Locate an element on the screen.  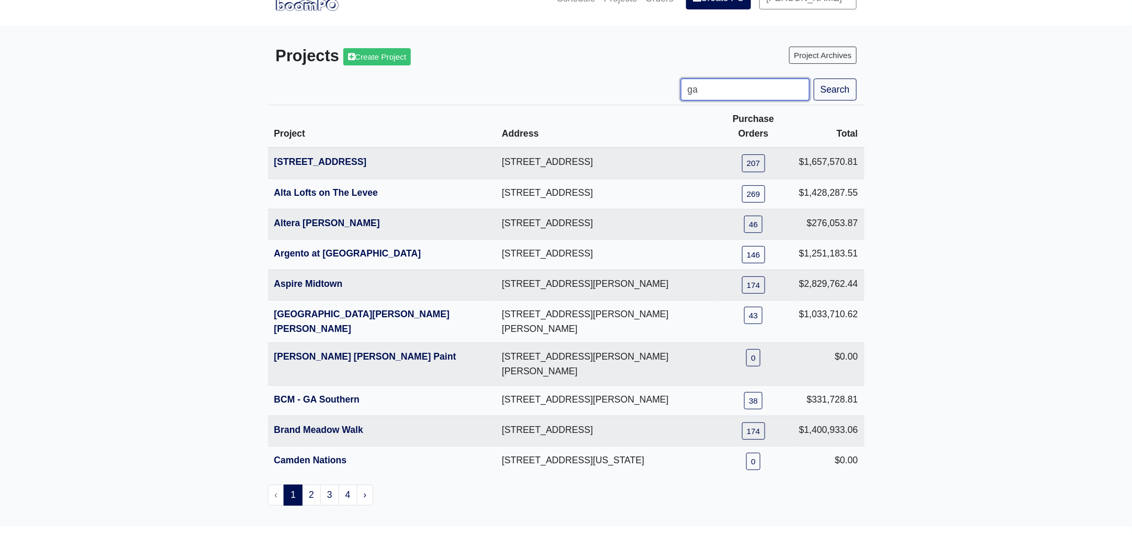
td: $1,428,287.55 is located at coordinates (828, 194).